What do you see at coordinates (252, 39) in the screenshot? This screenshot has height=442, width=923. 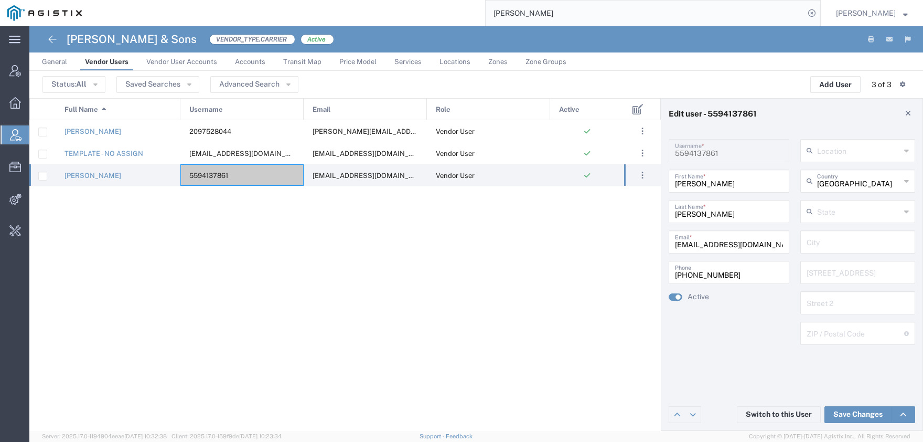 I see `span: VENDOR_TYPE.CARRIER` at bounding box center [252, 39].